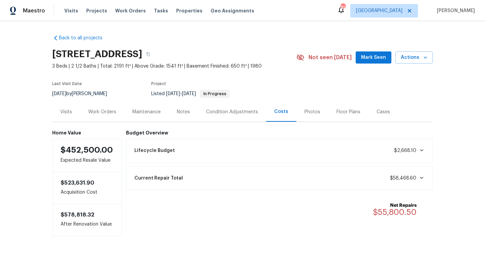 The height and width of the screenshot is (273, 485). What do you see at coordinates (281, 112) in the screenshot?
I see `div: Costs` at bounding box center [281, 112].